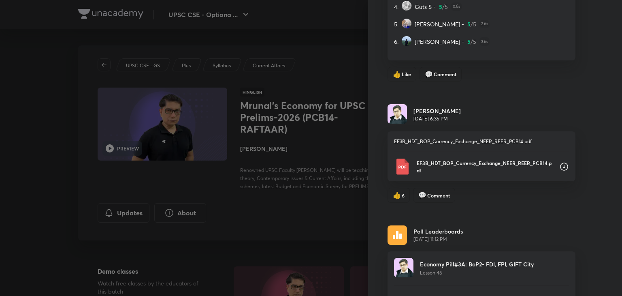  I want to click on img: rescheduled, so click(397, 235).